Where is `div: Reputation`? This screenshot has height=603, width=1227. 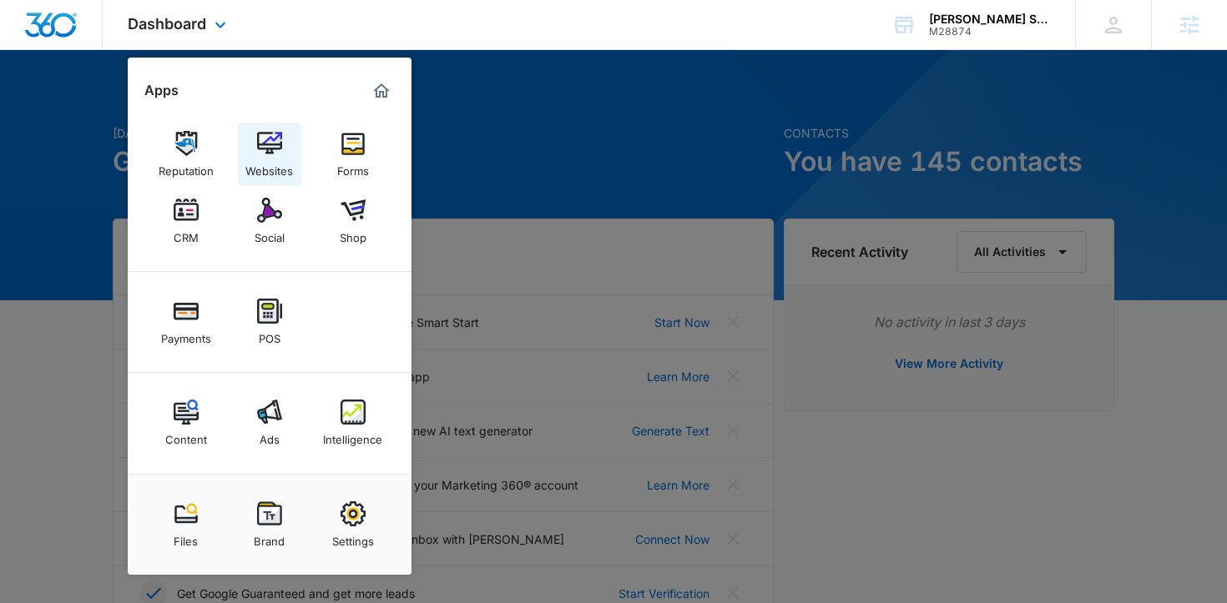
div: Reputation is located at coordinates (186, 167).